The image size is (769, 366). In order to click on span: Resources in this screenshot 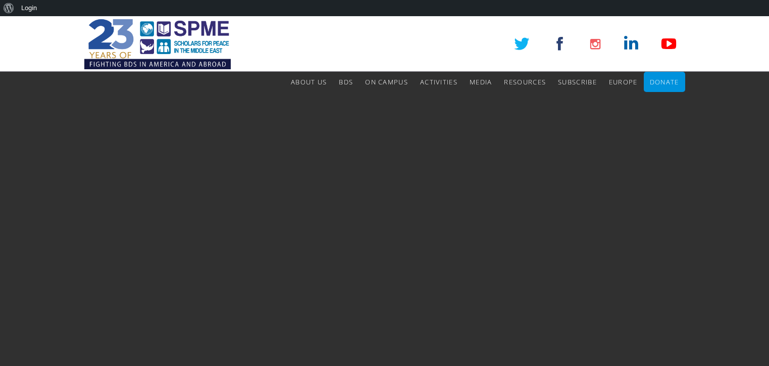, I will do `click(525, 82)`.